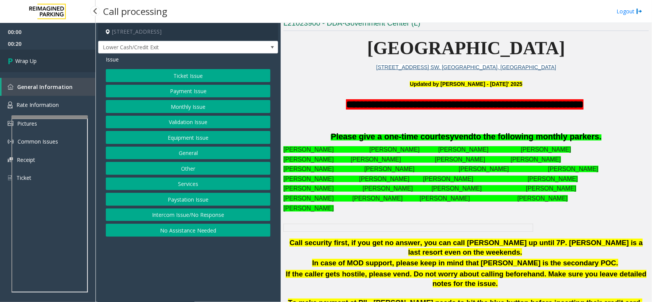 The height and width of the screenshot is (302, 652). I want to click on button: Services, so click(188, 184).